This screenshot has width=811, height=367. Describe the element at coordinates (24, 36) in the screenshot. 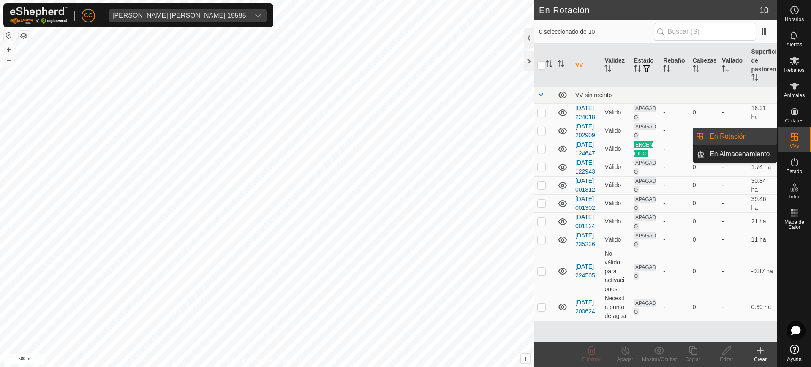

I see `button: Capas del Mapa` at that location.